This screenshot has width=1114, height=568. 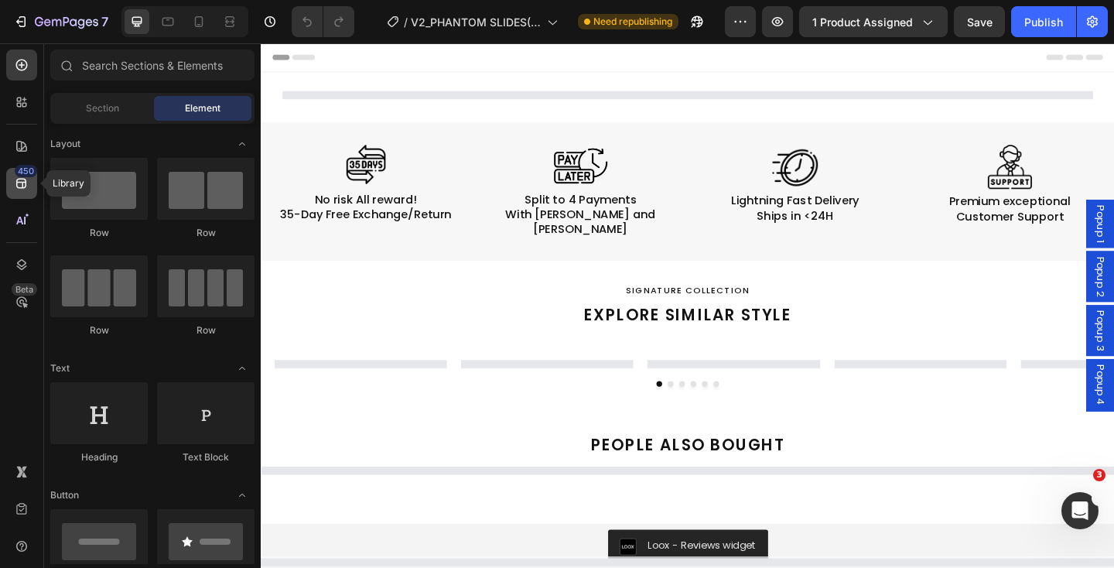 I want to click on div: Undo/Redo, so click(x=323, y=22).